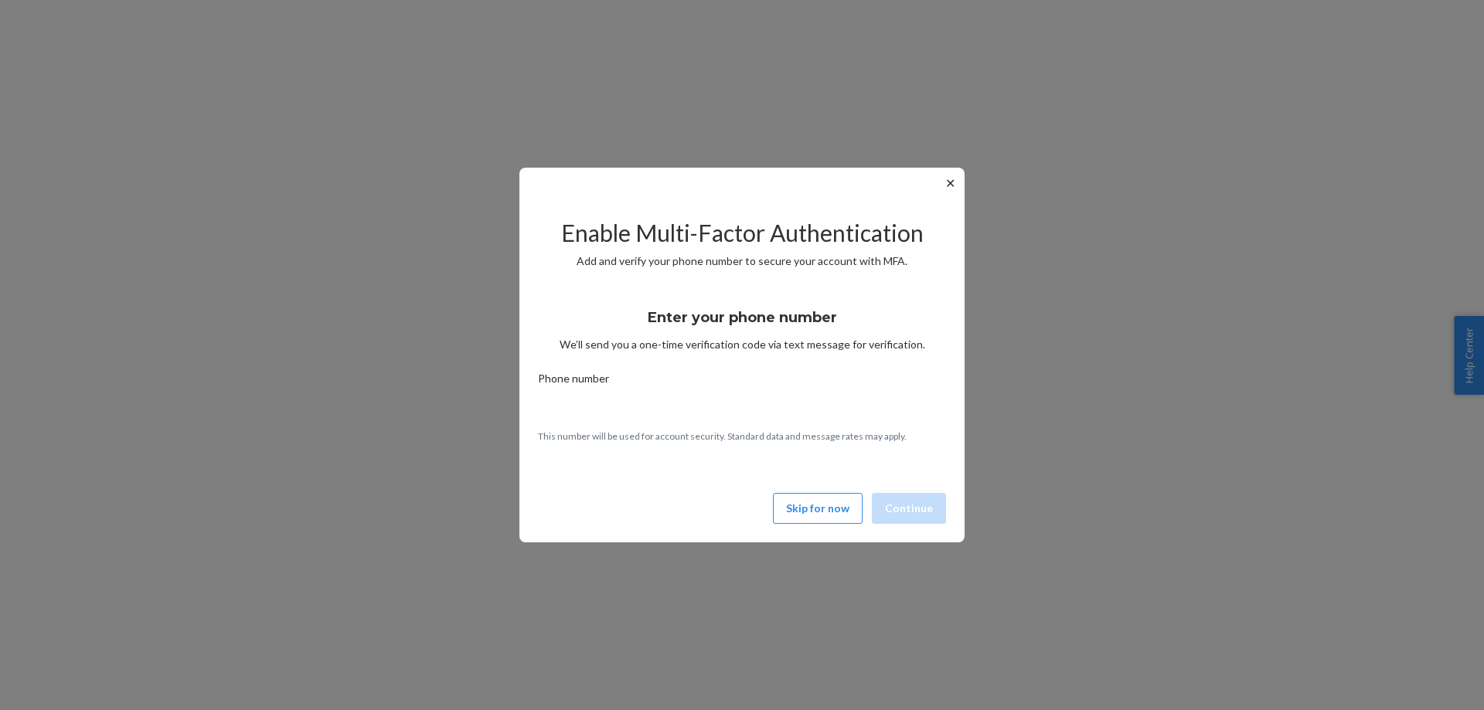 The image size is (1484, 710). What do you see at coordinates (909, 508) in the screenshot?
I see `button: Continue` at bounding box center [909, 508].